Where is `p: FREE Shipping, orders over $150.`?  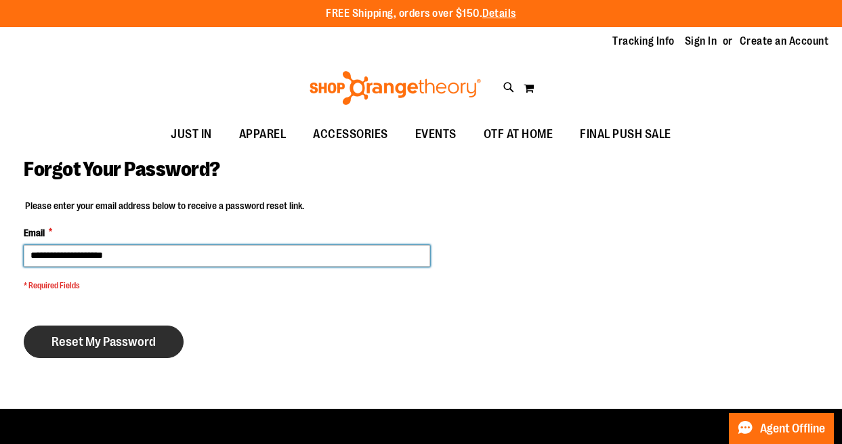 p: FREE Shipping, orders over $150. is located at coordinates (421, 14).